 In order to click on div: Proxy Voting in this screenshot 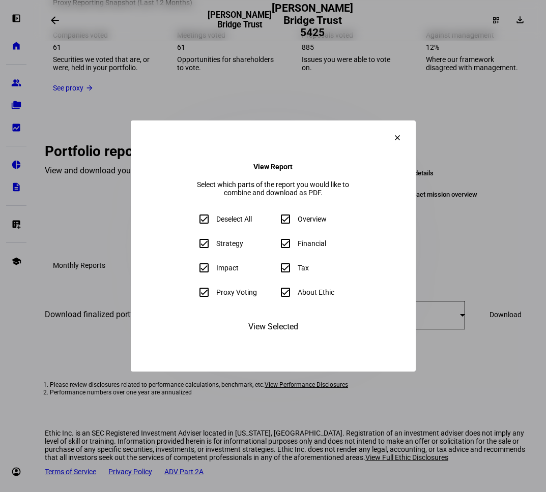, I will do `click(236, 292)`.